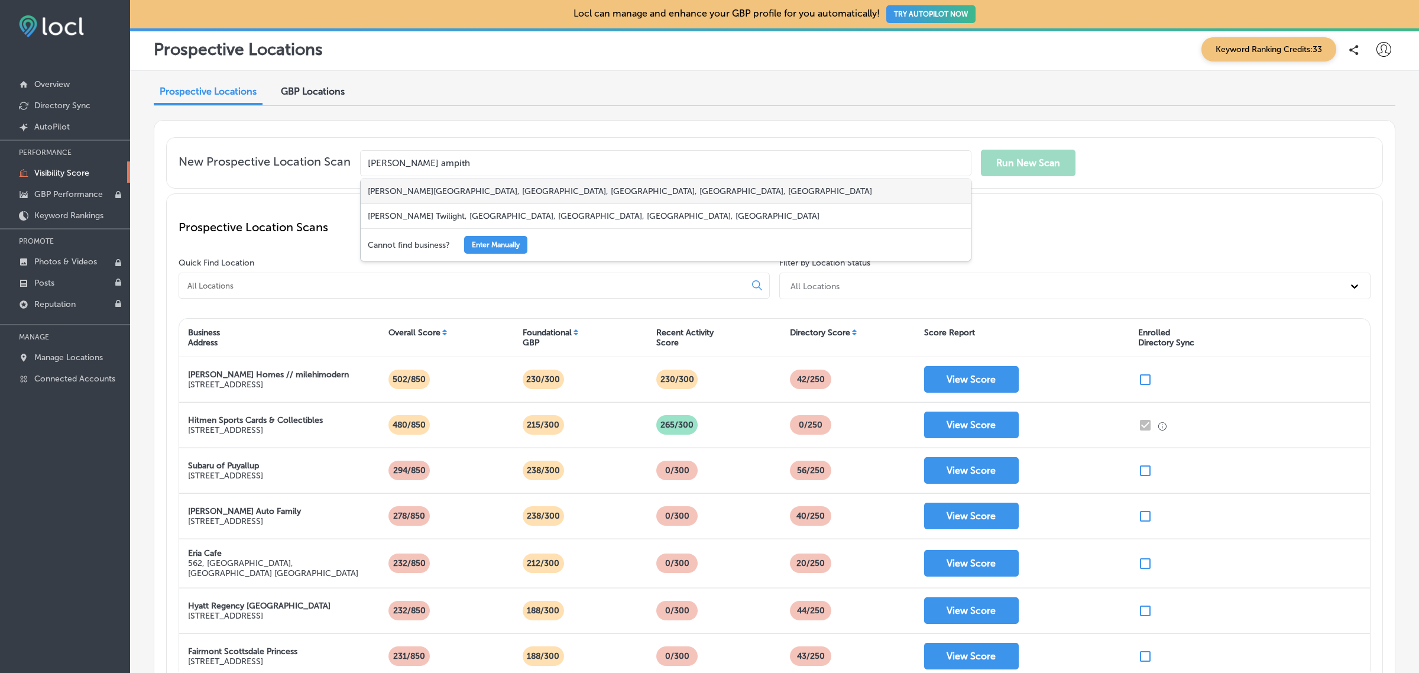 This screenshot has height=673, width=1419. Describe the element at coordinates (224, 465) in the screenshot. I see `strong: Subaru of Puyallup` at that location.